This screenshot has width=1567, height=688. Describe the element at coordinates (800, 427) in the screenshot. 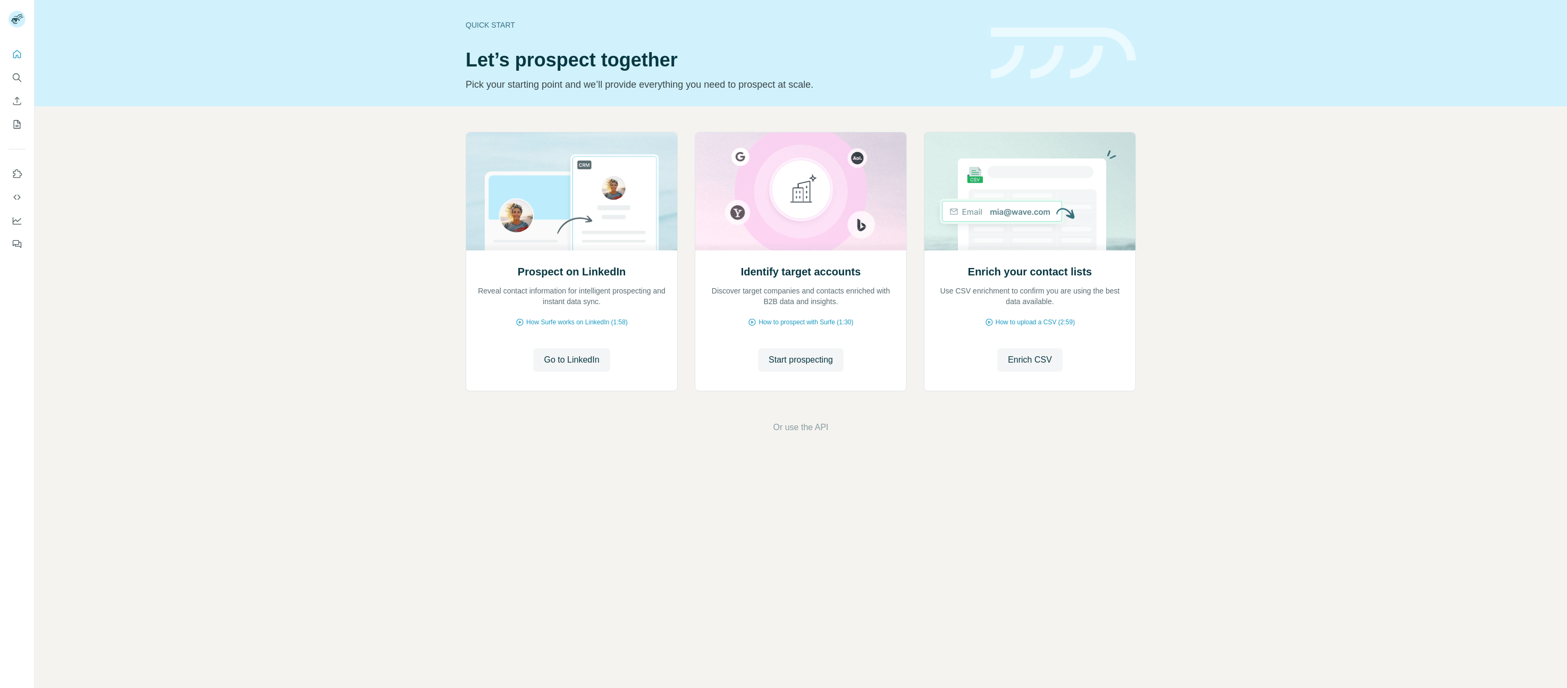

I see `span: Or use the API` at that location.